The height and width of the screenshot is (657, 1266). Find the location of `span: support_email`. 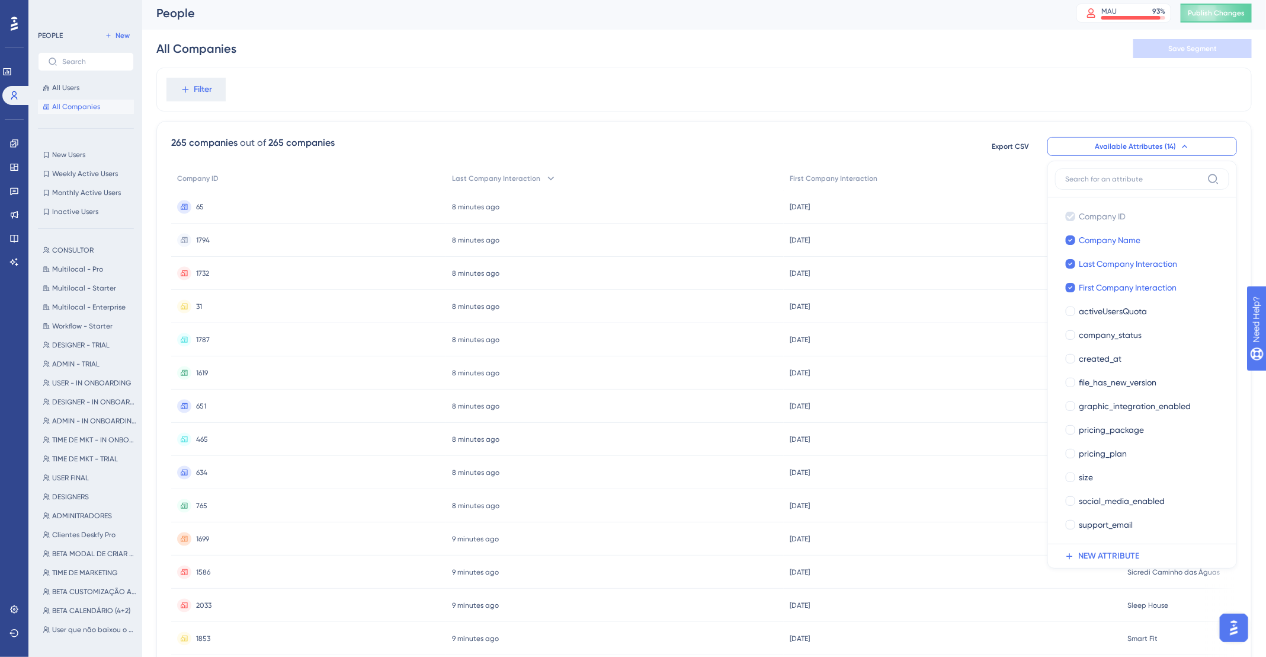

span: support_email is located at coordinates (1106, 524).